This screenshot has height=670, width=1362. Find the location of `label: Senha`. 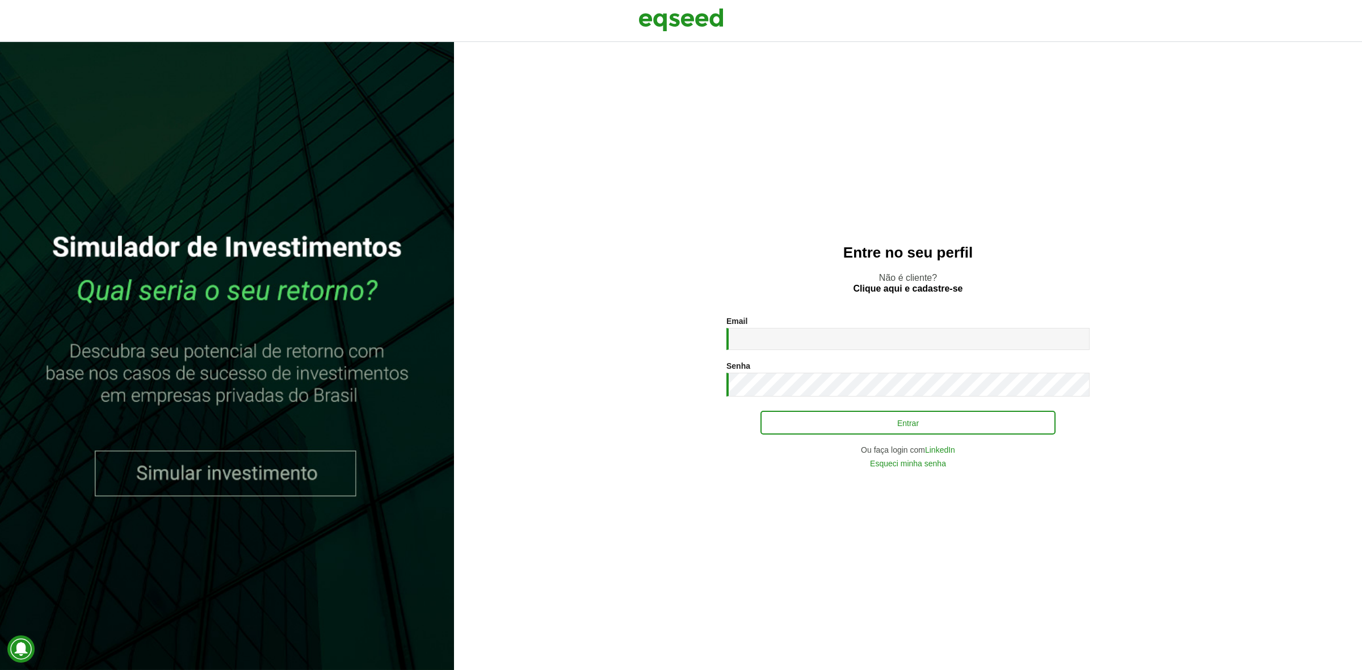

label: Senha is located at coordinates (739, 366).